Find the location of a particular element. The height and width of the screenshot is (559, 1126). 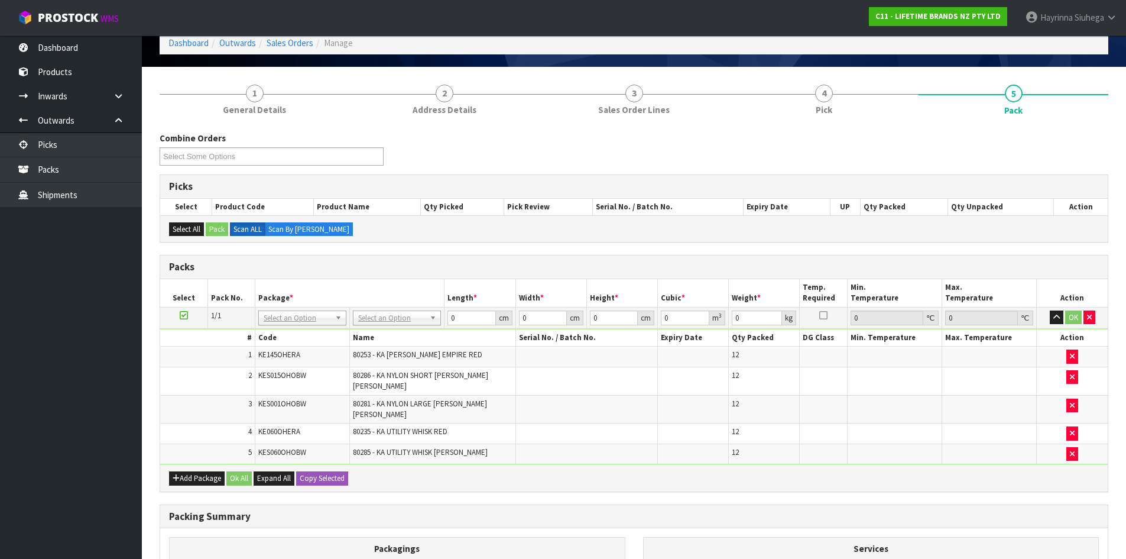

button: Pack is located at coordinates (217, 229).